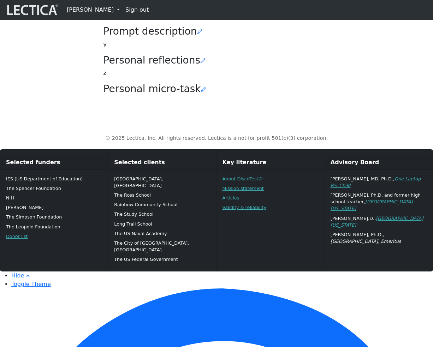 This screenshot has width=433, height=347. I want to click on p: z, so click(216, 73).